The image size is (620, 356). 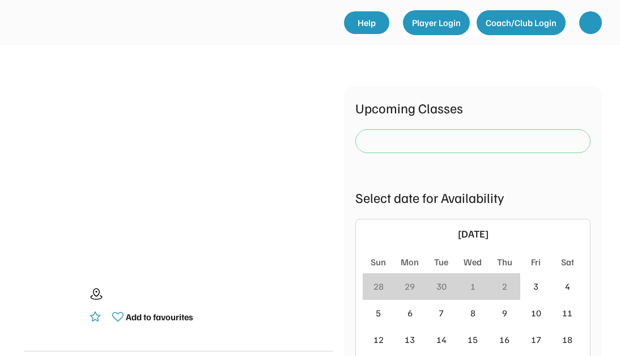 What do you see at coordinates (441, 286) in the screenshot?
I see `div: 30` at bounding box center [441, 286].